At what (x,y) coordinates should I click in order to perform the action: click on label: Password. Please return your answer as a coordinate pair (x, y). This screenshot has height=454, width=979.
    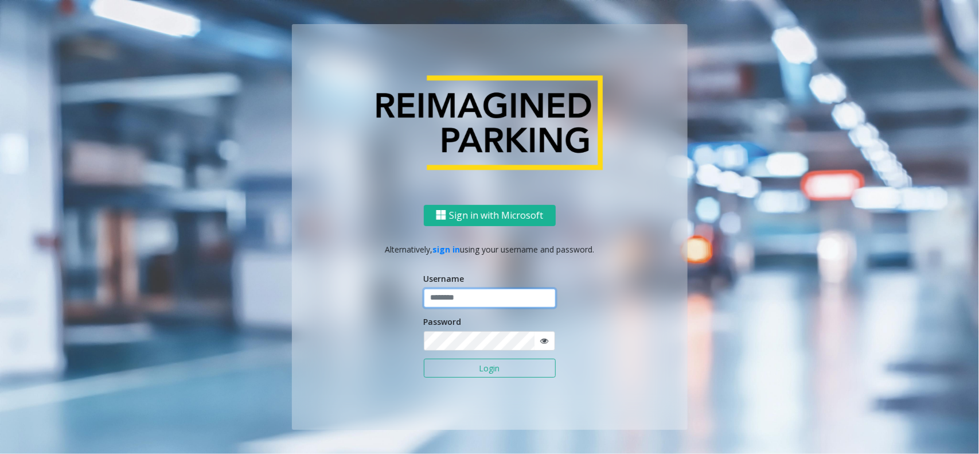
    Looking at the image, I should click on (443, 321).